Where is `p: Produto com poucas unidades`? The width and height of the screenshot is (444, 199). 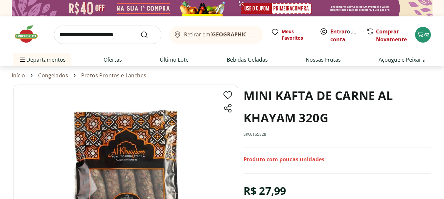
p: Produto com poucas unidades is located at coordinates (284, 160).